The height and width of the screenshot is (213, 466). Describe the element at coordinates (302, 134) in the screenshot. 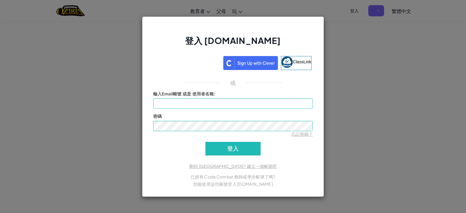

I see `a: 忘記密碼？` at that location.